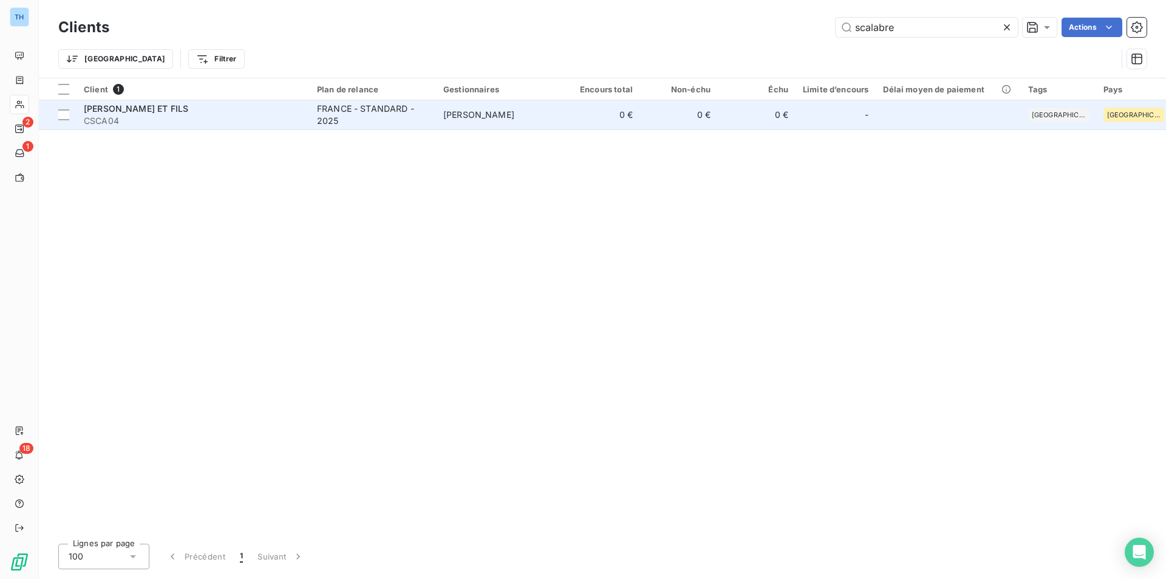 Image resolution: width=1166 pixels, height=579 pixels. Describe the element at coordinates (96, 89) in the screenshot. I see `span: Client` at that location.